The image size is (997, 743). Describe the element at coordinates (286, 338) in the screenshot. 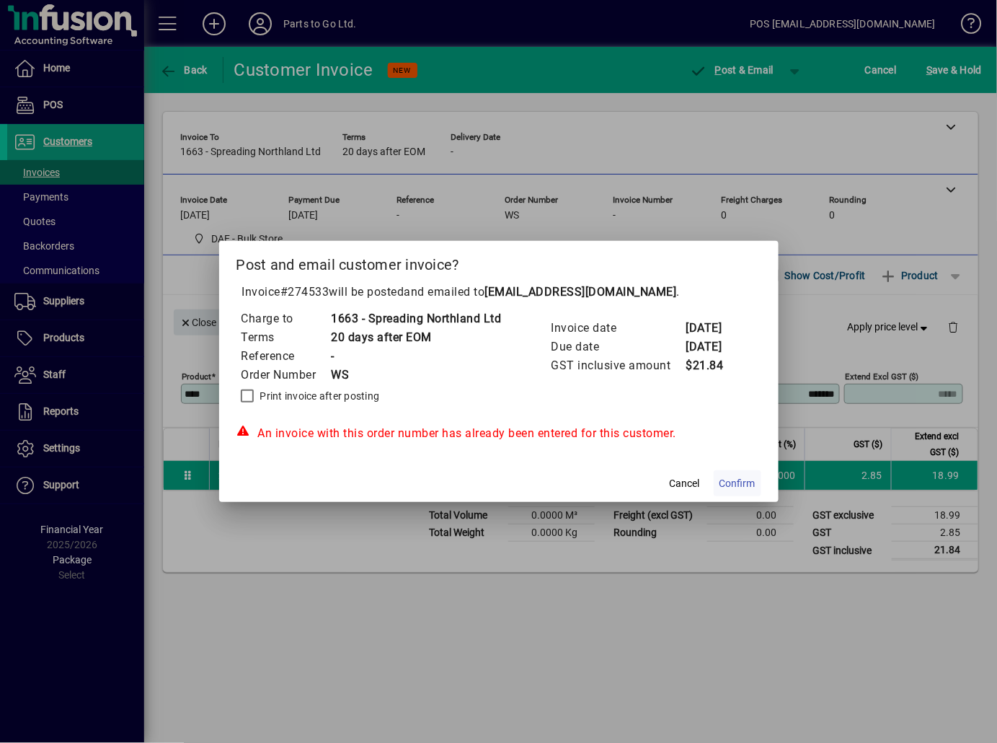

I see `td: Terms` at that location.